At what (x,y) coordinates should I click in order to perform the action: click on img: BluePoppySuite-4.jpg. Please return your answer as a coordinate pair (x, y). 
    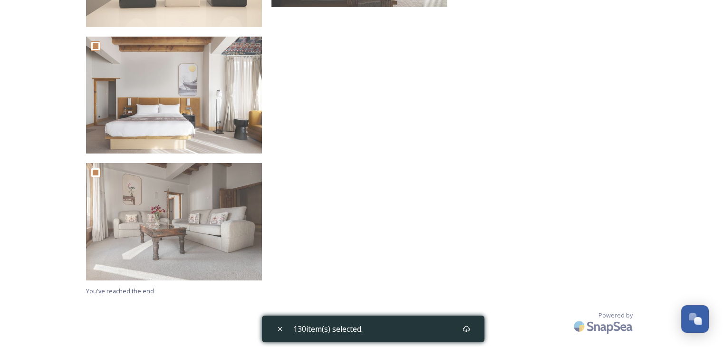
    Looking at the image, I should click on (174, 95).